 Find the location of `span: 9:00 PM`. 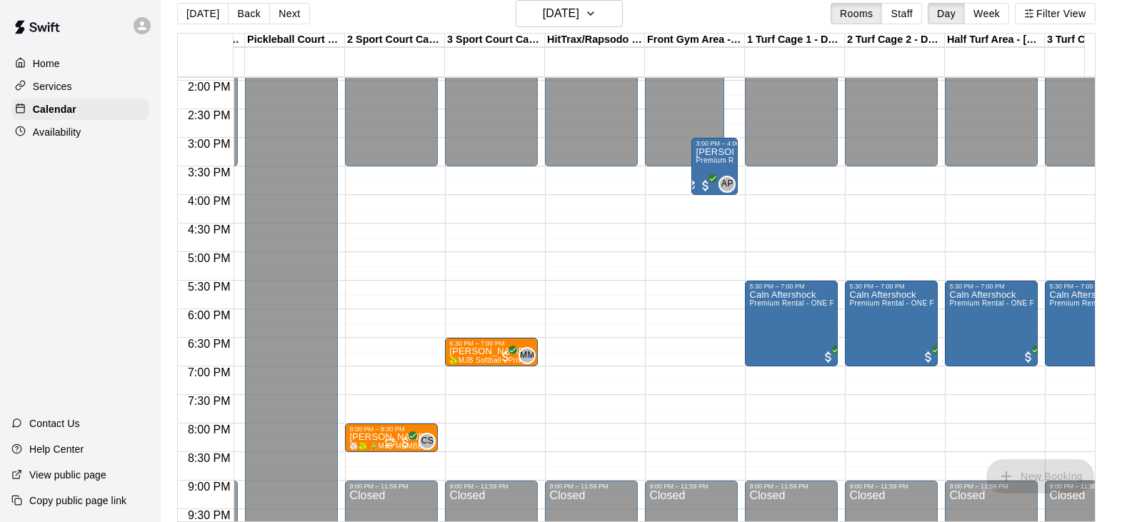

span: 9:00 PM is located at coordinates (209, 486).